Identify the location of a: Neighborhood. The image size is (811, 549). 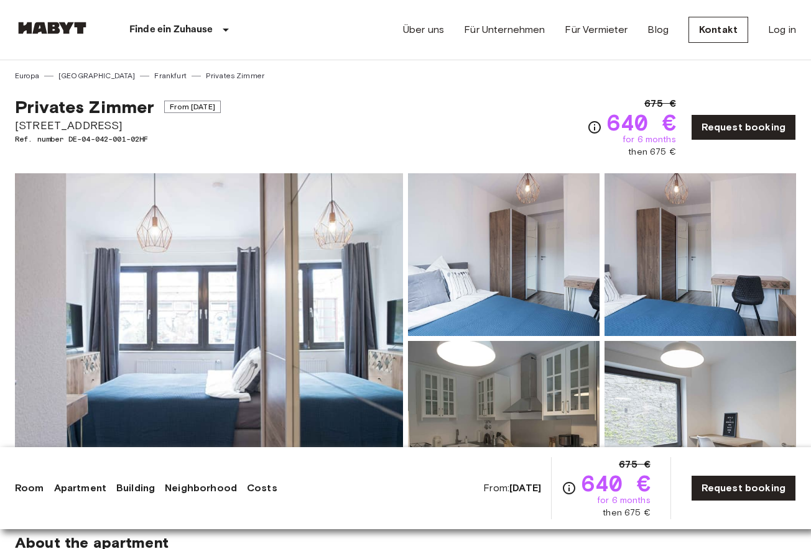
(201, 489).